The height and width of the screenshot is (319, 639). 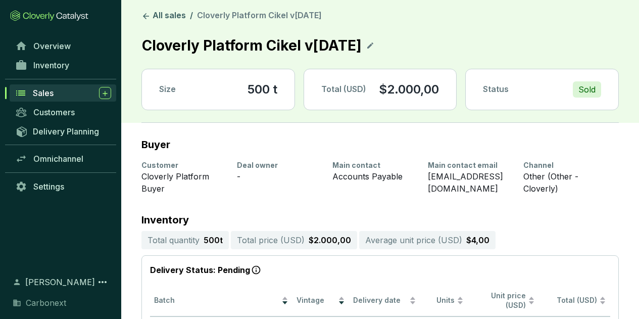 I want to click on div: Accounts Payable, so click(x=374, y=176).